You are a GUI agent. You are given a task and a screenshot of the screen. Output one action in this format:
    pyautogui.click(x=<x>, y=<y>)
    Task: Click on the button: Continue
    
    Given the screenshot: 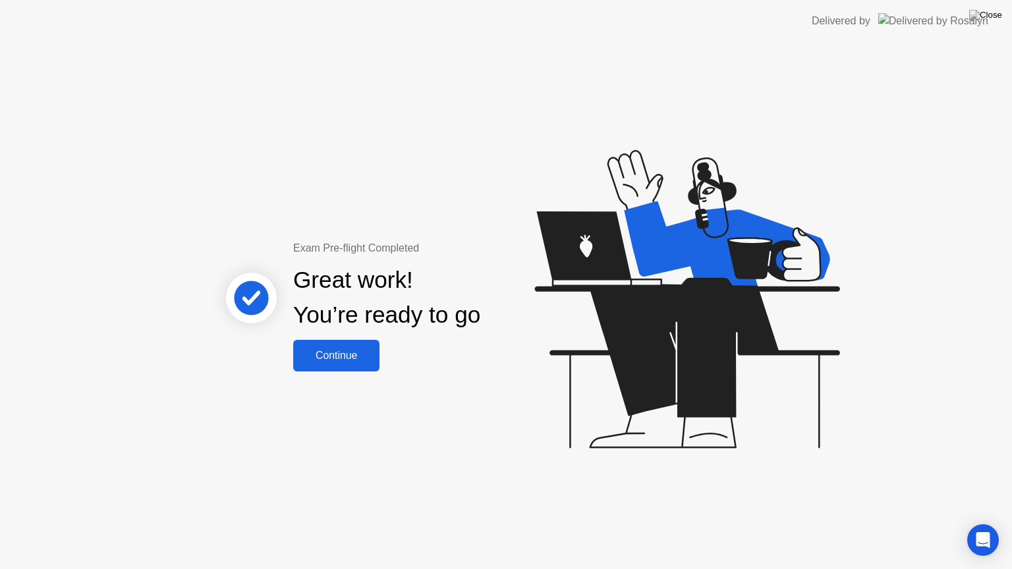 What is the action you would take?
    pyautogui.click(x=336, y=356)
    